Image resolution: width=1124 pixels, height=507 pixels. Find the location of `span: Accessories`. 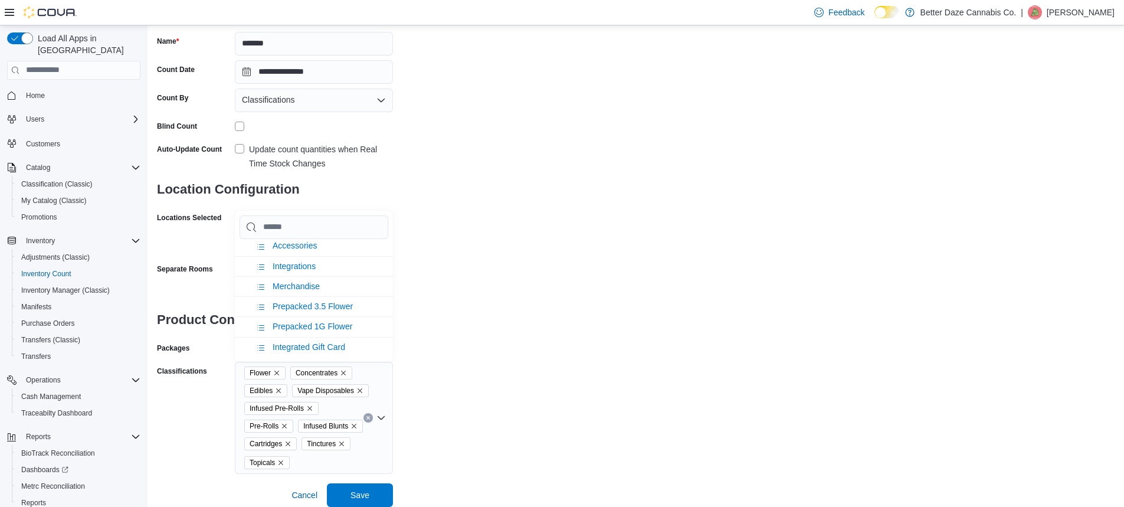

span: Accessories is located at coordinates (294, 245).